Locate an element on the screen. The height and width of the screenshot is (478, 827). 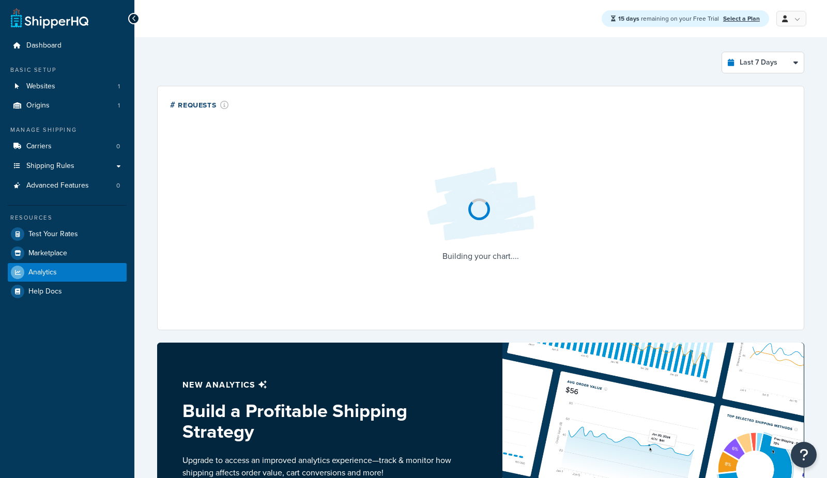
a: Websites1 is located at coordinates (67, 86).